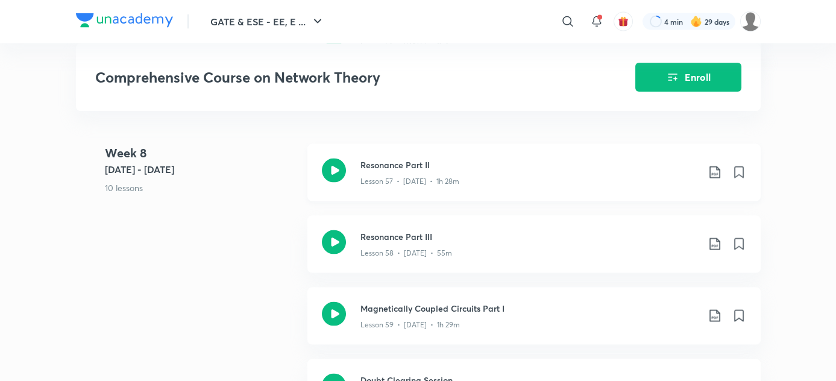 This screenshot has height=381, width=836. What do you see at coordinates (623, 22) in the screenshot?
I see `img: avatar` at bounding box center [623, 22].